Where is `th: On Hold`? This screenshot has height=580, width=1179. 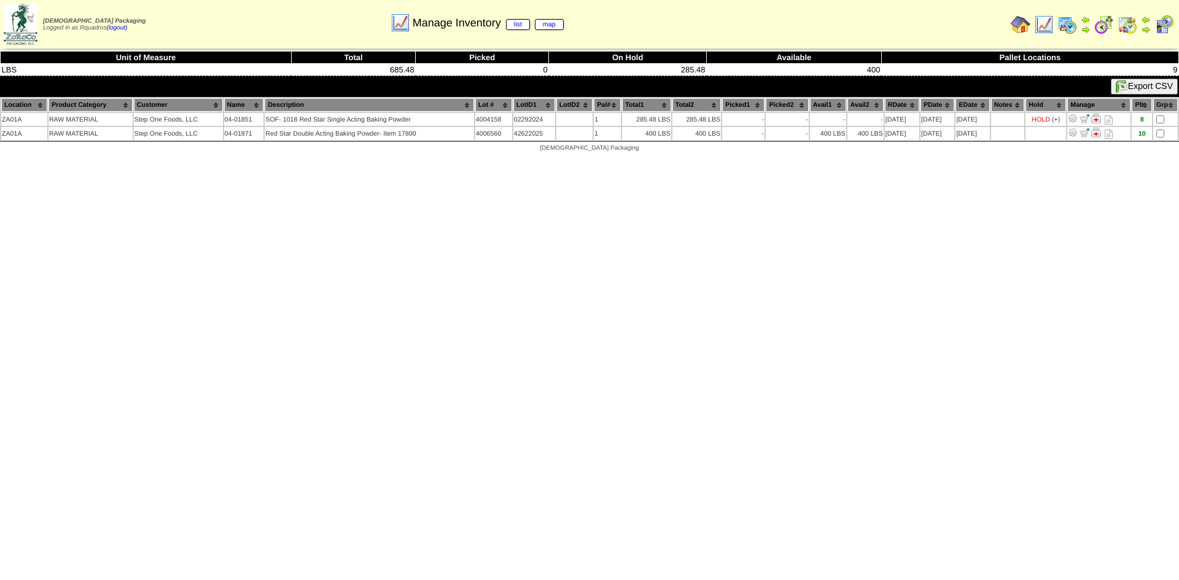 th: On Hold is located at coordinates (627, 58).